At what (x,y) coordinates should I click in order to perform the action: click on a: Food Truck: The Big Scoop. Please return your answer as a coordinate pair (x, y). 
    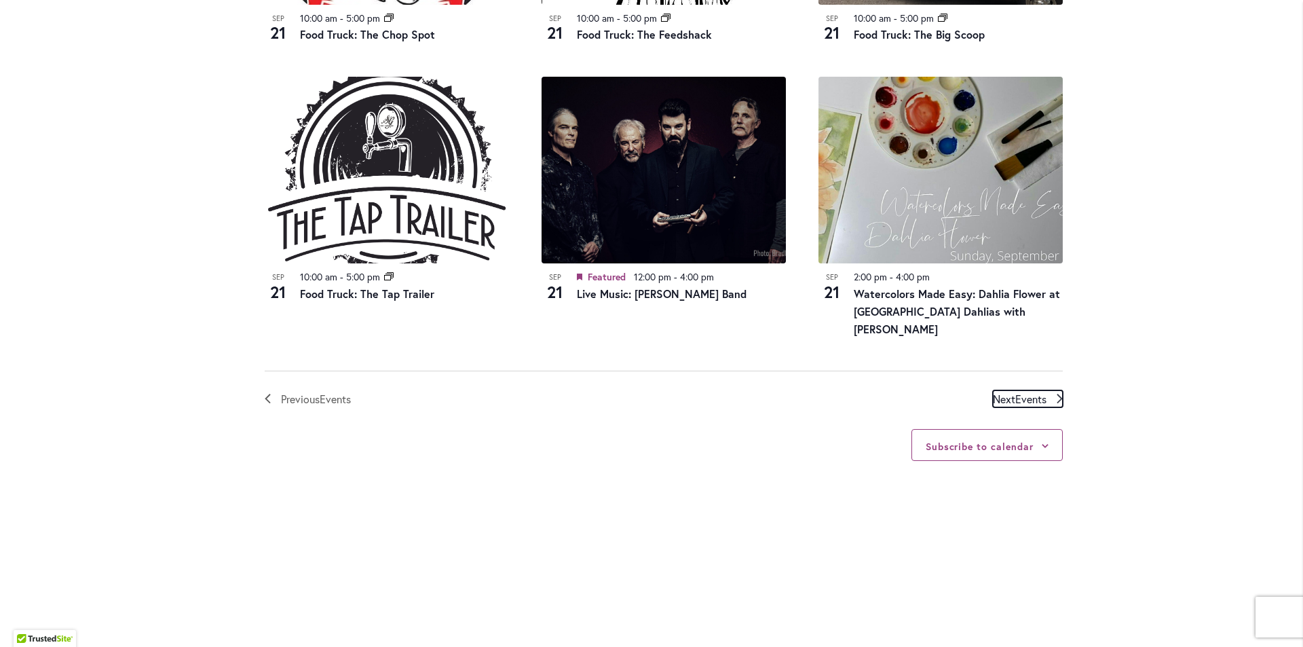
    Looking at the image, I should click on (919, 34).